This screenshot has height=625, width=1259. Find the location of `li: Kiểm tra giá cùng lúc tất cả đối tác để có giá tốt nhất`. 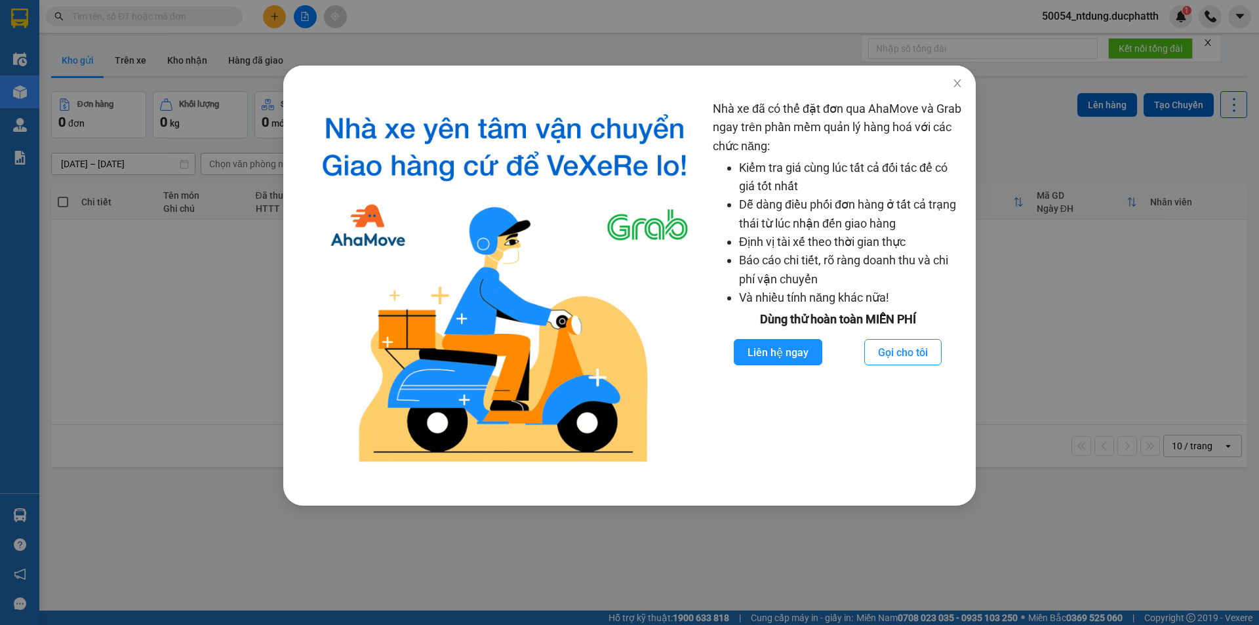

li: Kiểm tra giá cùng lúc tất cả đối tác để có giá tốt nhất is located at coordinates (851, 177).